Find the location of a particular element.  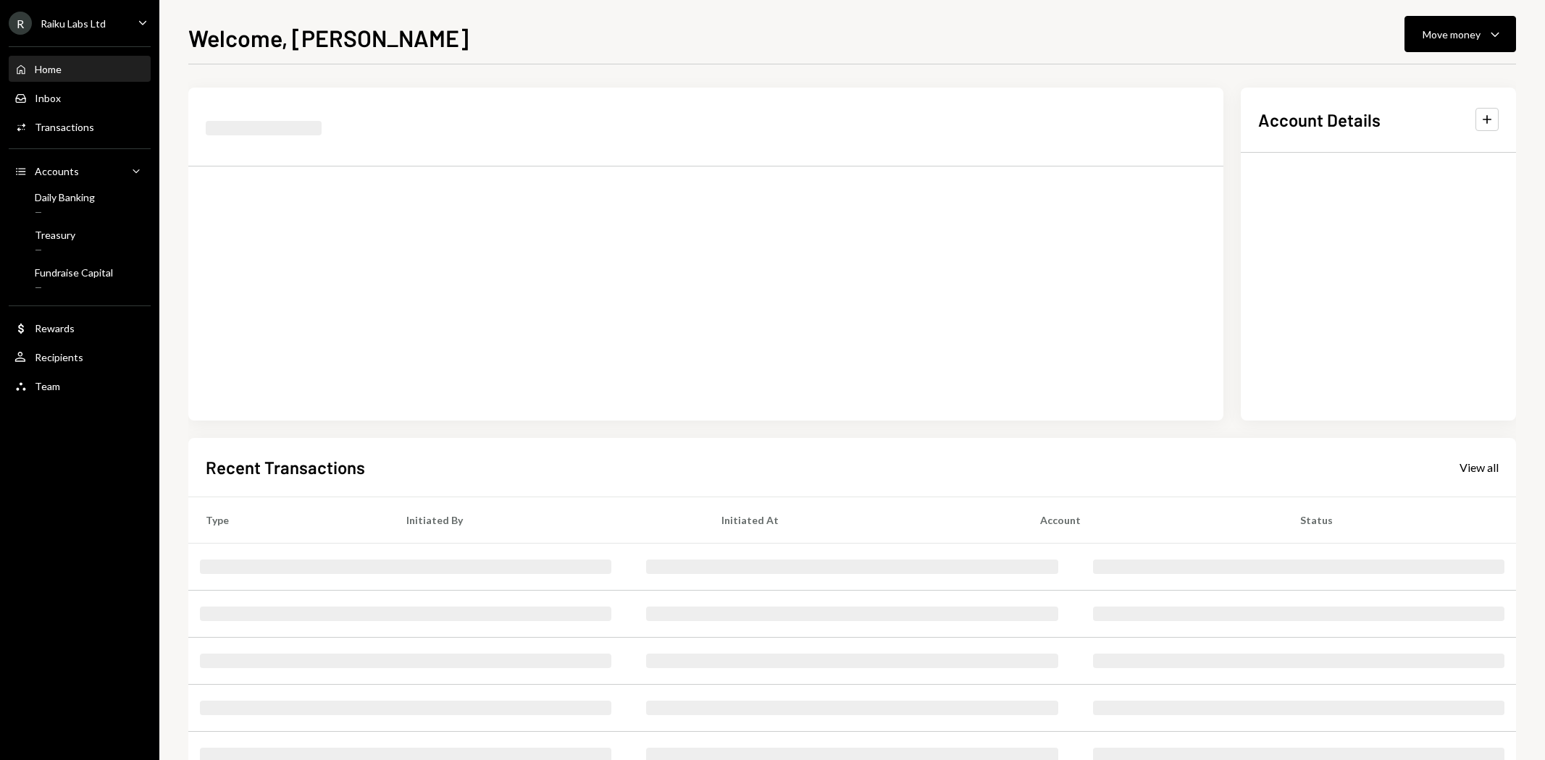

div: R is located at coordinates (20, 23).